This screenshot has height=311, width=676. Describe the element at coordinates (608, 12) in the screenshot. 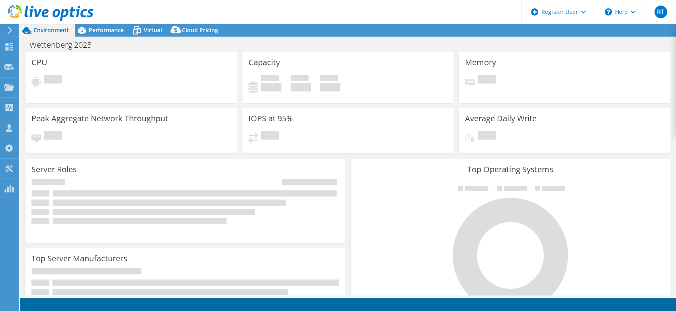

I see `svg: \n` at that location.